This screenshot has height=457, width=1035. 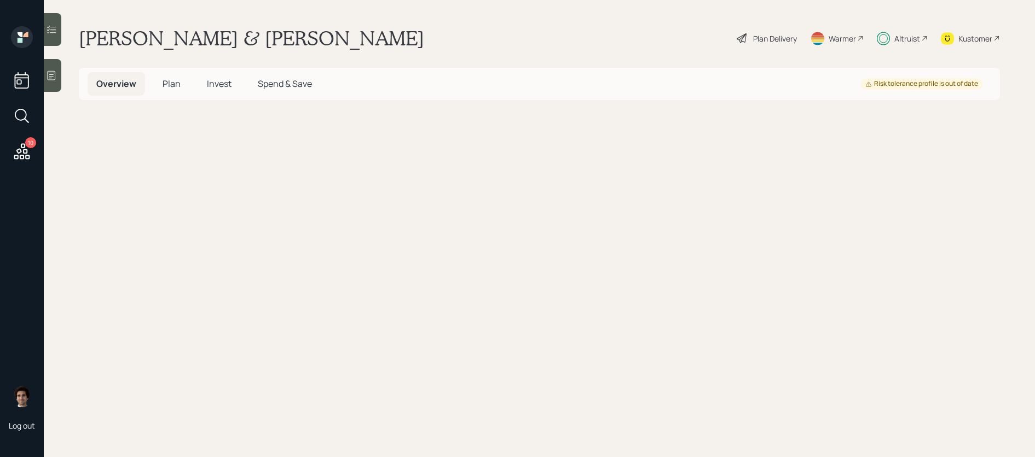 What do you see at coordinates (842, 38) in the screenshot?
I see `div: Warmer` at bounding box center [842, 38].